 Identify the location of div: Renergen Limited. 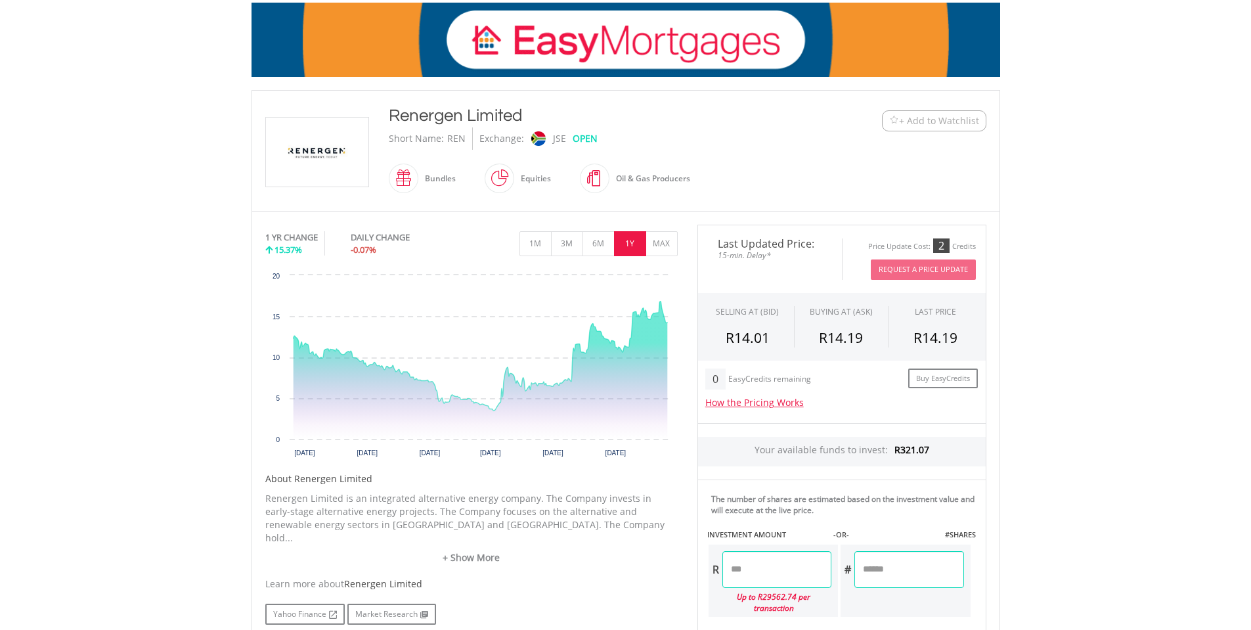
(595, 116).